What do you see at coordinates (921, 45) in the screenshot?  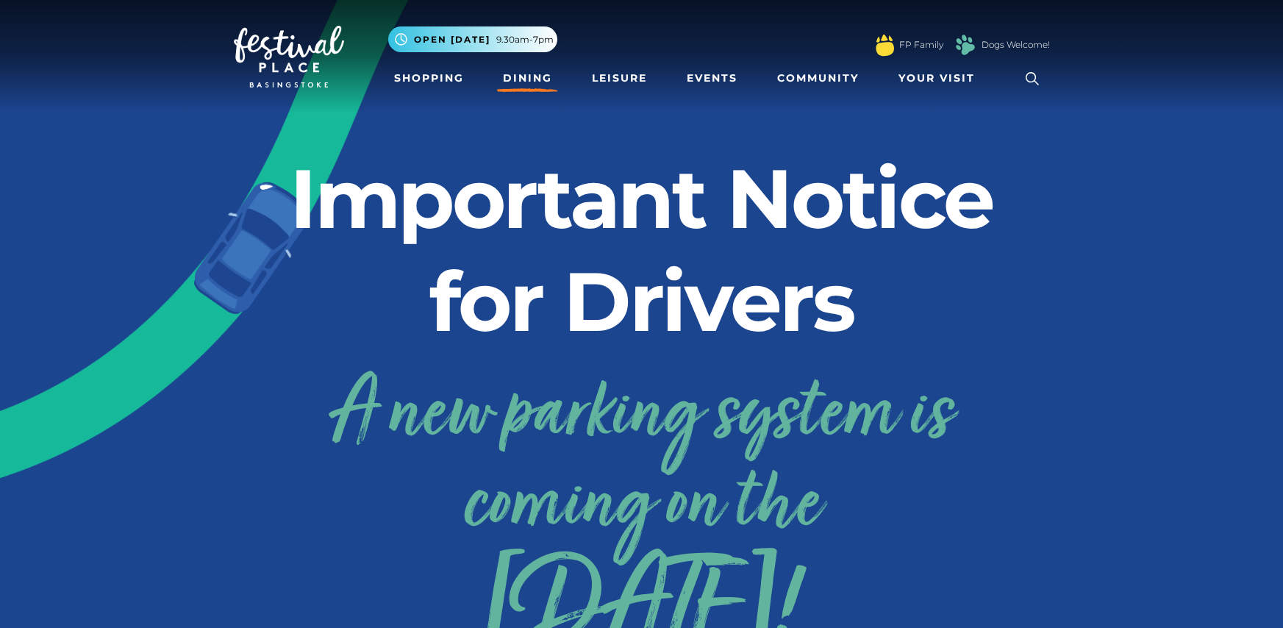 I see `a: FP Family` at bounding box center [921, 45].